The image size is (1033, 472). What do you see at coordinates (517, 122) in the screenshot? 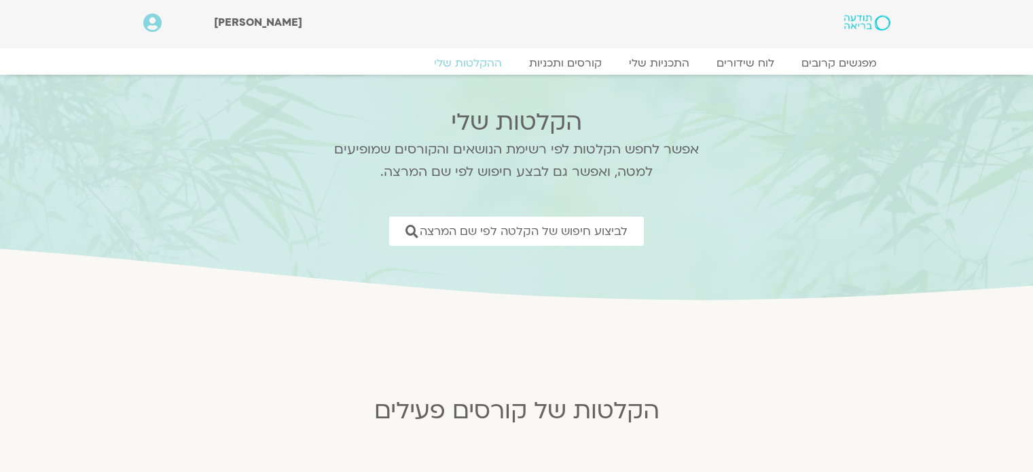
I see `h2: הקלטות שלי` at bounding box center [517, 122].